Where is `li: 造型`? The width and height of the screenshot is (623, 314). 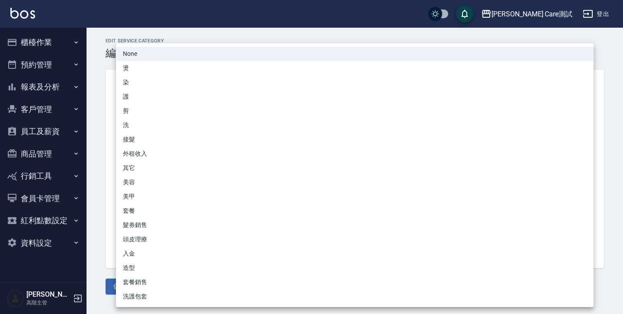 li: 造型 is located at coordinates (355, 268).